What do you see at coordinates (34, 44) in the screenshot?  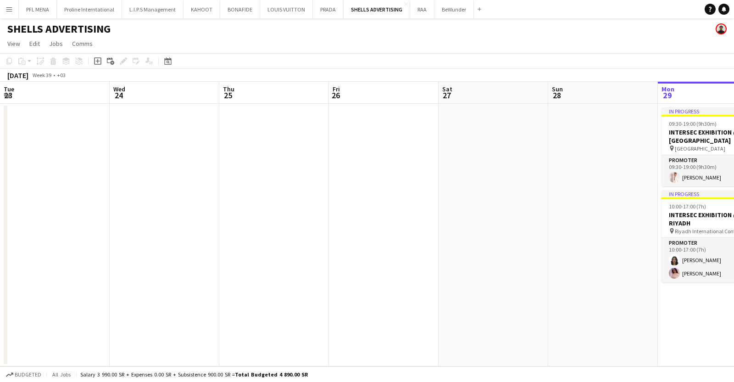 I see `a: Edit` at bounding box center [34, 44].